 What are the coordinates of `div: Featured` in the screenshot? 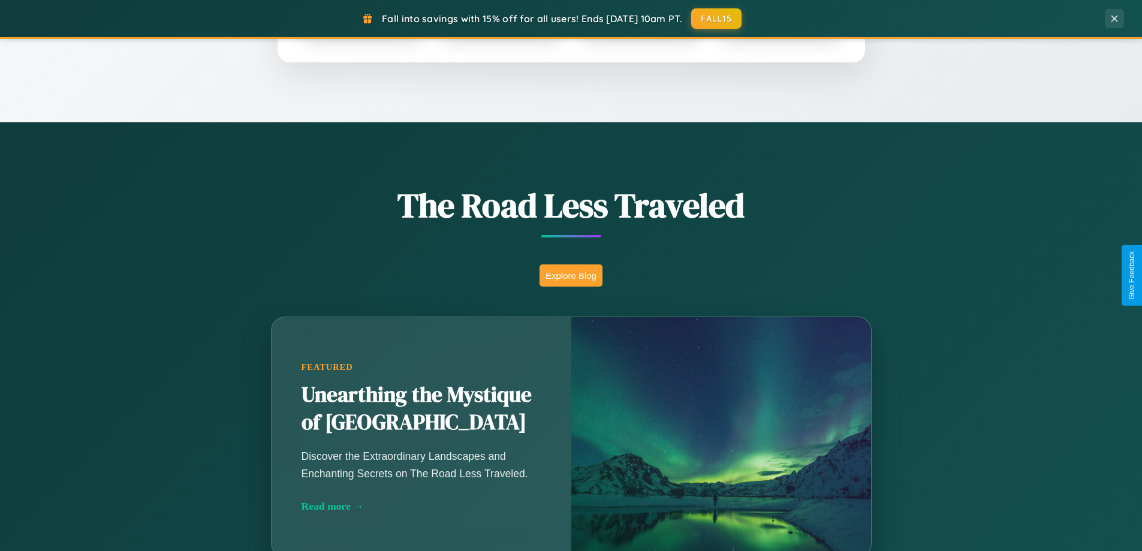 It's located at (422, 367).